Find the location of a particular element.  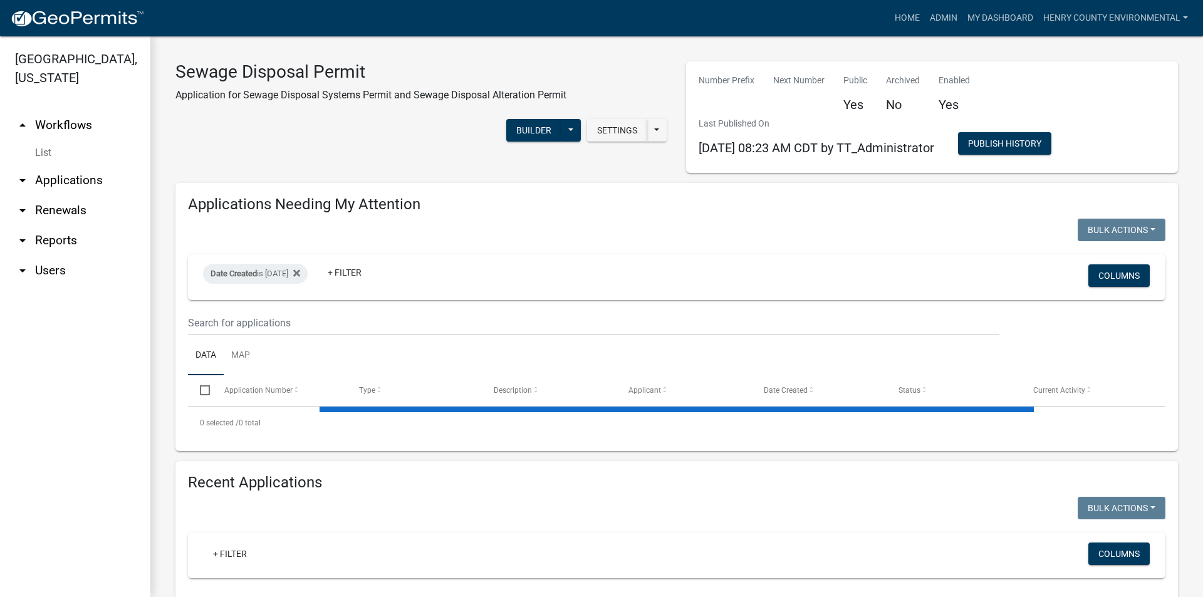

a: My Dashboard is located at coordinates (1000, 18).